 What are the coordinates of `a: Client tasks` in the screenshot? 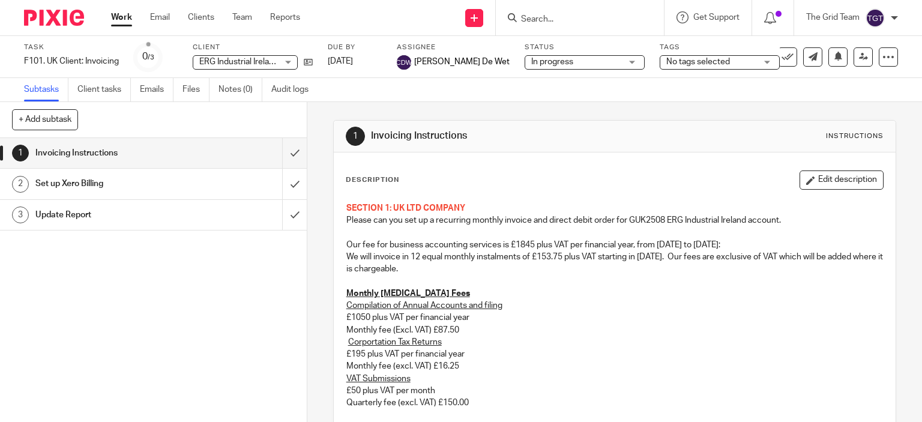 It's located at (104, 89).